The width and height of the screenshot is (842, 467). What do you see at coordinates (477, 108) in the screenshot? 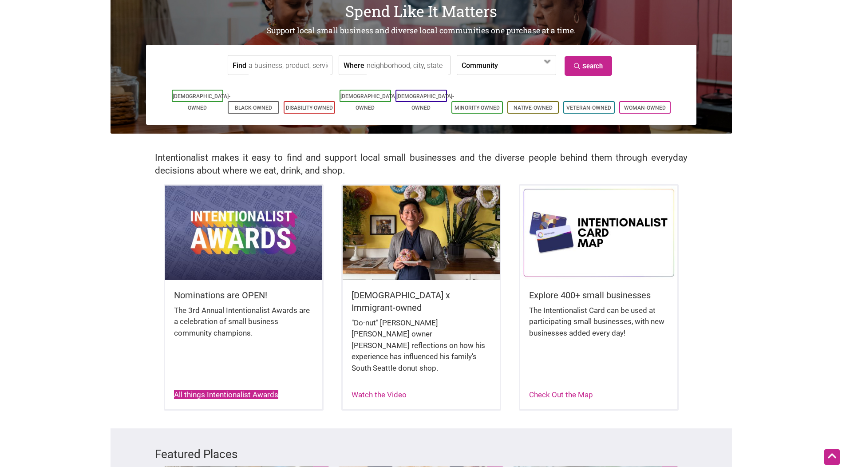
I see `a: Minority-Owned` at bounding box center [477, 108].